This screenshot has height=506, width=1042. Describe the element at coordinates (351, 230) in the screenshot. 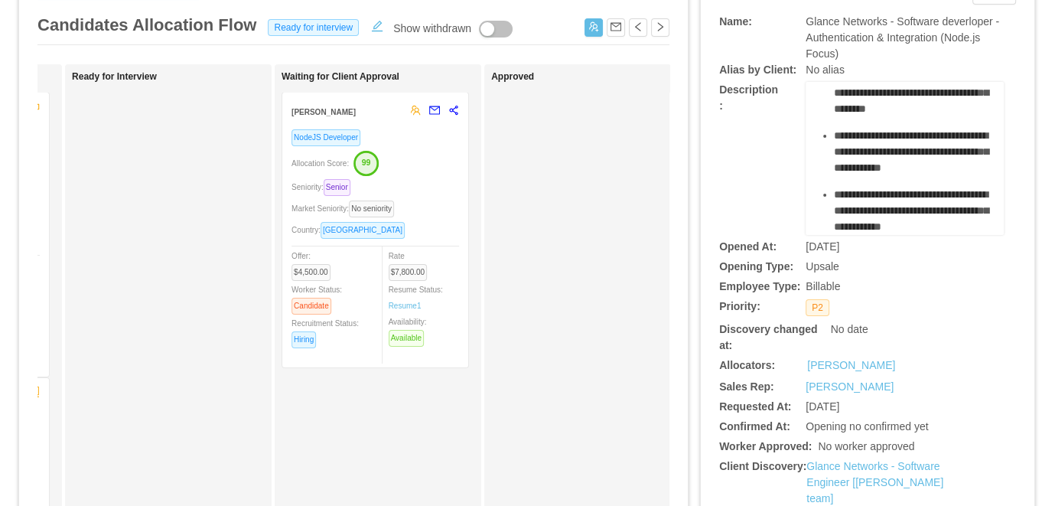

I see `span: Country:` at that location.